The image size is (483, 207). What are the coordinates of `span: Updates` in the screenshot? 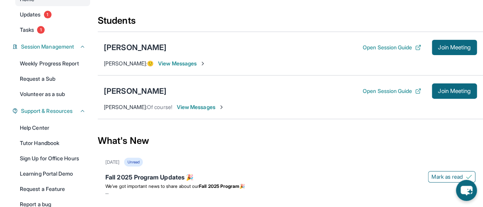 It's located at (30, 15).